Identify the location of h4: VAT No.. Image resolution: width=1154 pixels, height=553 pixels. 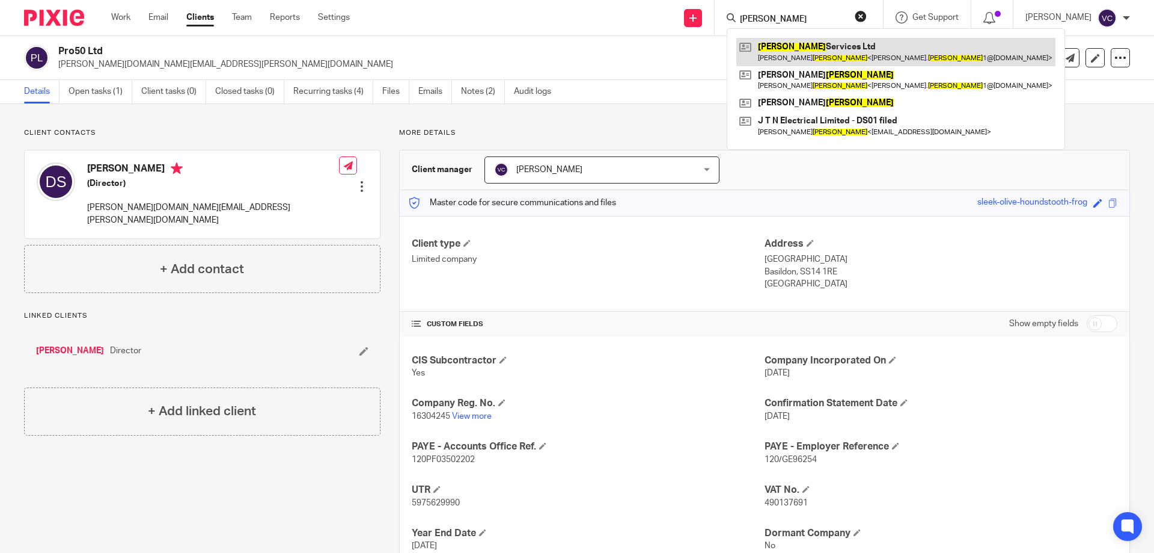
(941, 489).